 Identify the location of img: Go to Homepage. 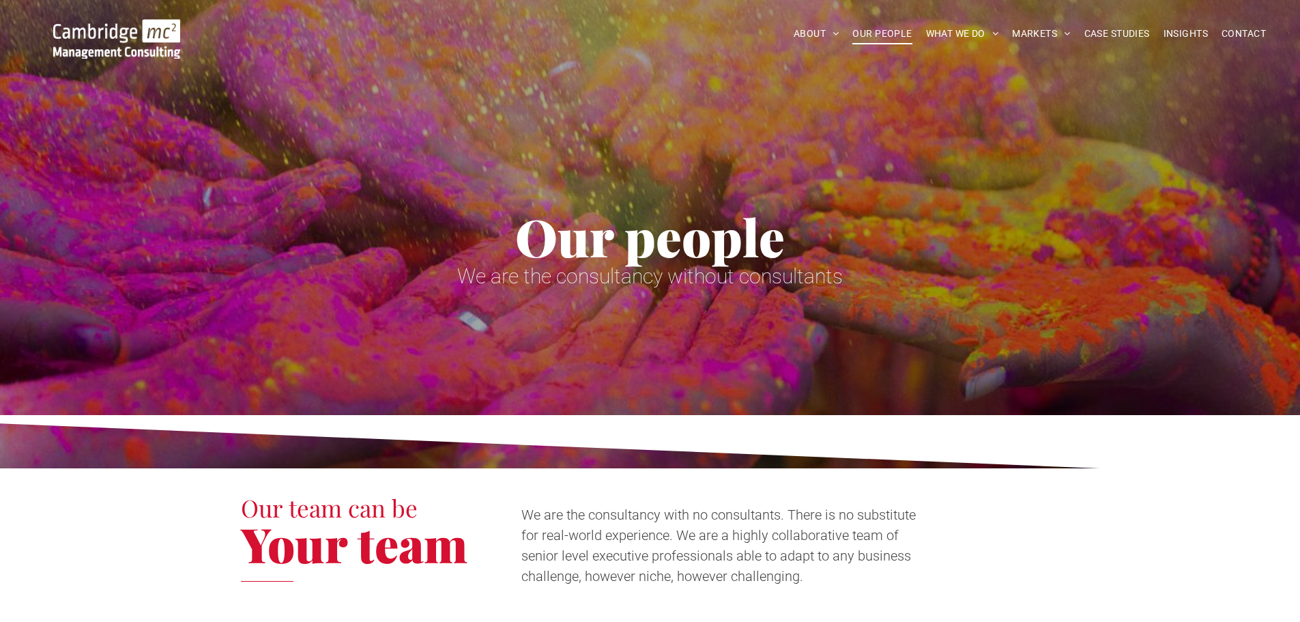
(117, 39).